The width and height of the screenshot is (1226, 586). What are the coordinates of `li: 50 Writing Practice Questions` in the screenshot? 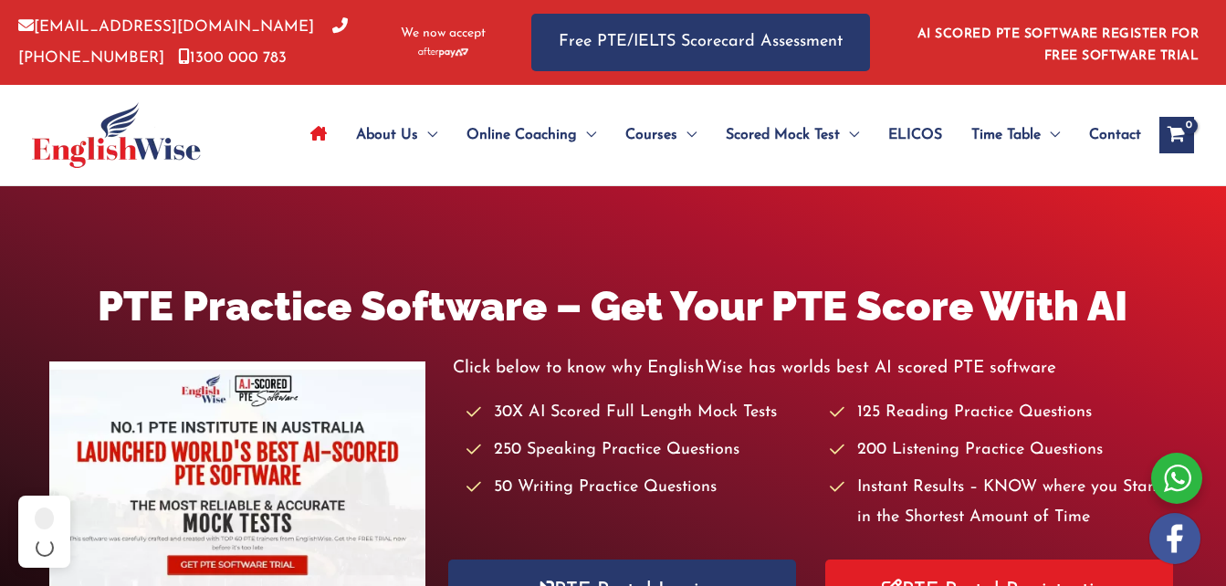 It's located at (640, 487).